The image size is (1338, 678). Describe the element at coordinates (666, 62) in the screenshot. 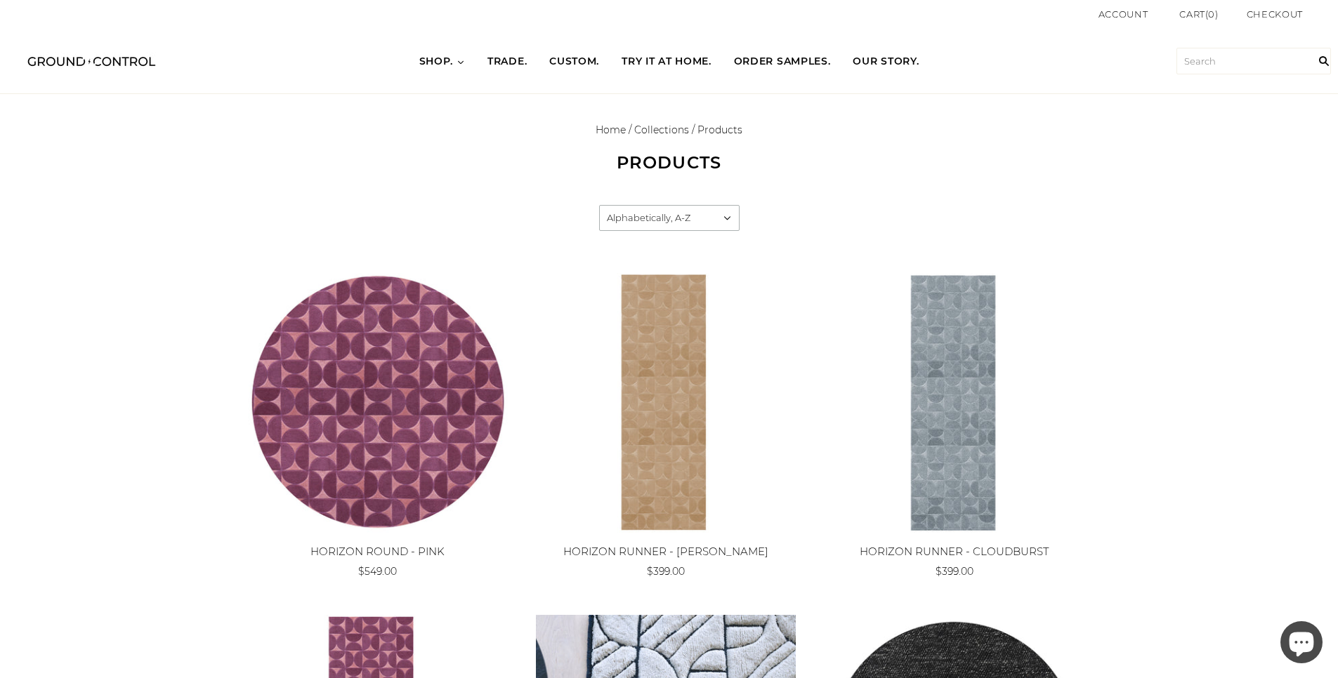

I see `span: TRY IT AT HOME.` at that location.